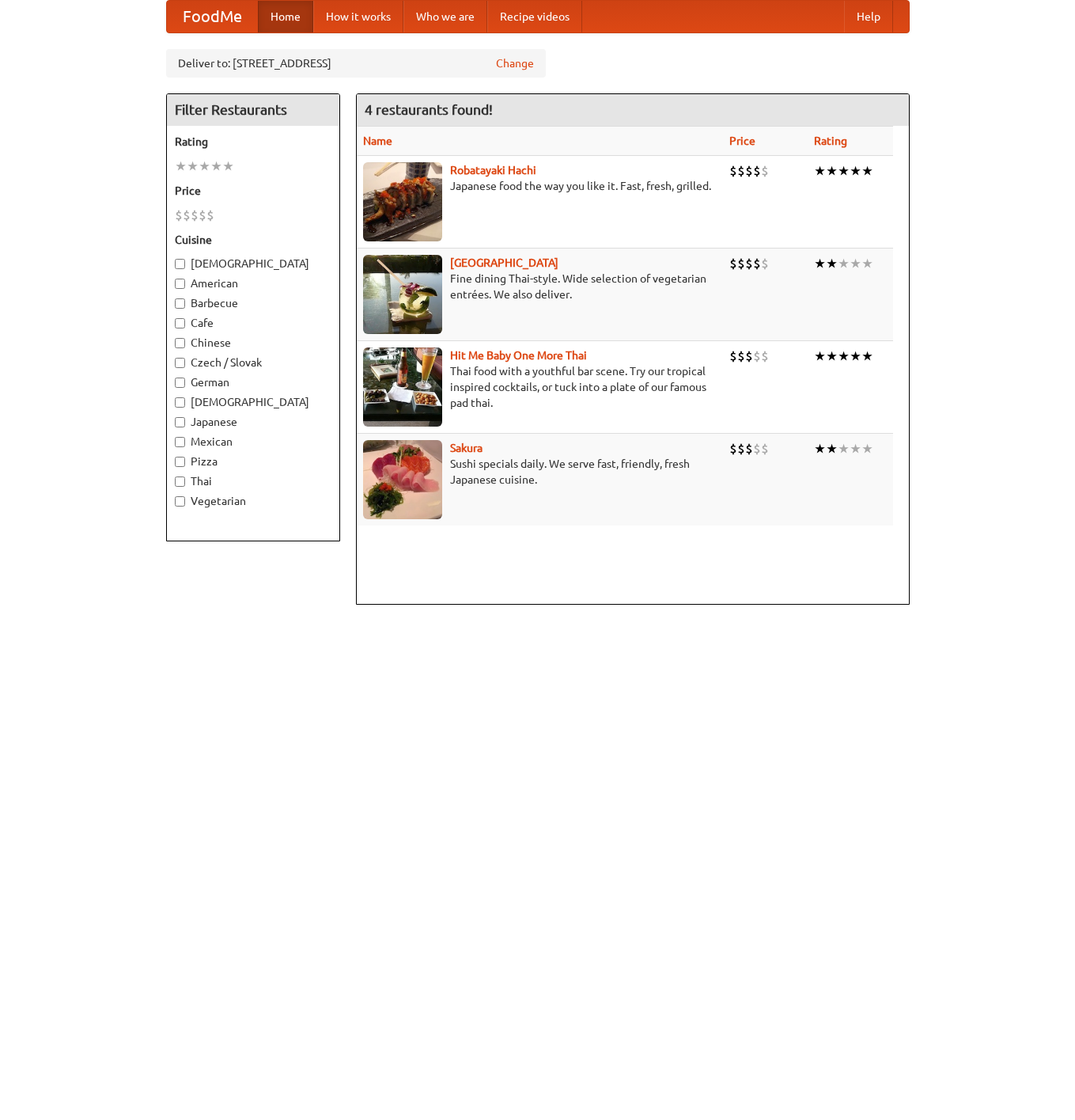 This screenshot has height=1120, width=1075. I want to click on a: Change, so click(516, 63).